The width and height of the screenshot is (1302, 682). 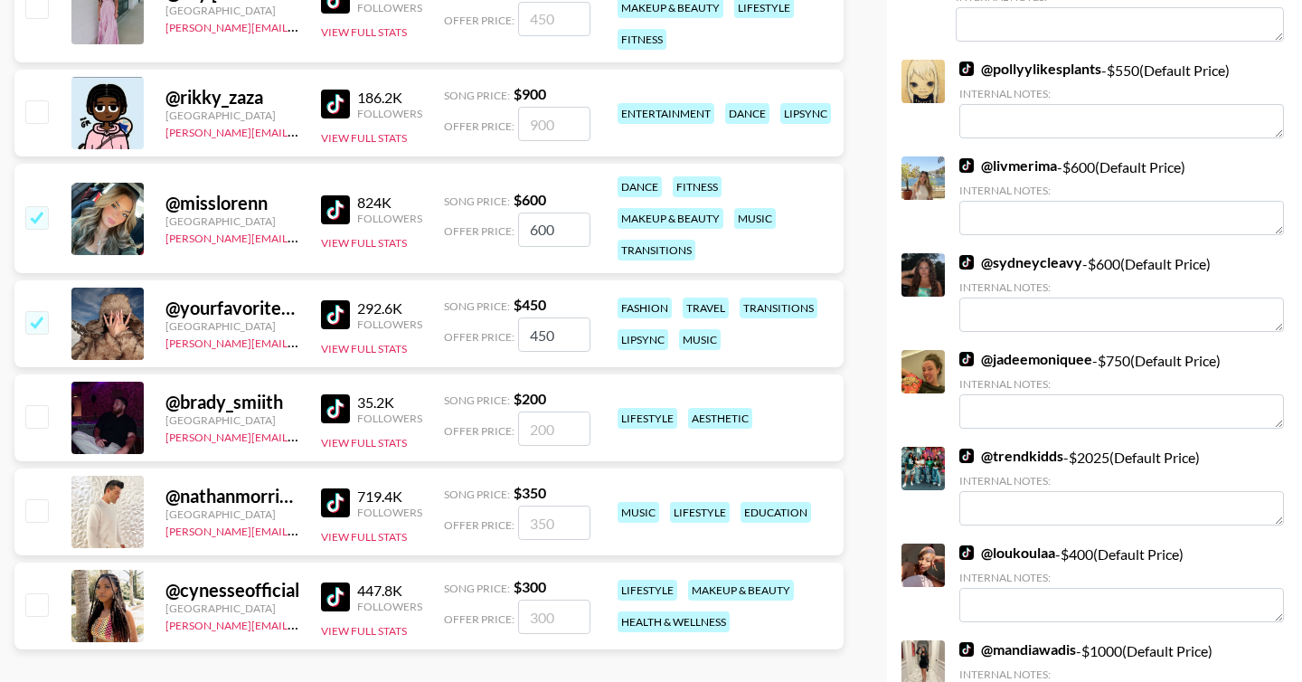 I want to click on input: 200, so click(x=554, y=429).